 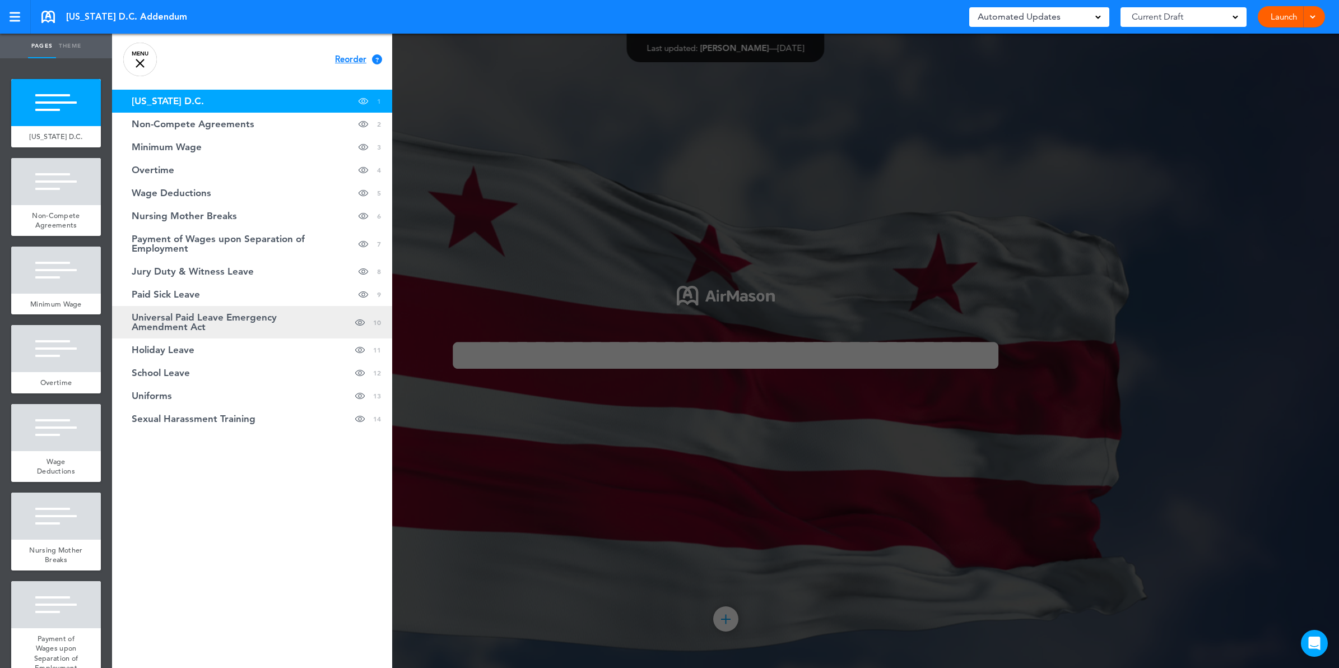 What do you see at coordinates (252, 216) in the screenshot?
I see `a: Nursing Mother Breaks 6` at bounding box center [252, 216].